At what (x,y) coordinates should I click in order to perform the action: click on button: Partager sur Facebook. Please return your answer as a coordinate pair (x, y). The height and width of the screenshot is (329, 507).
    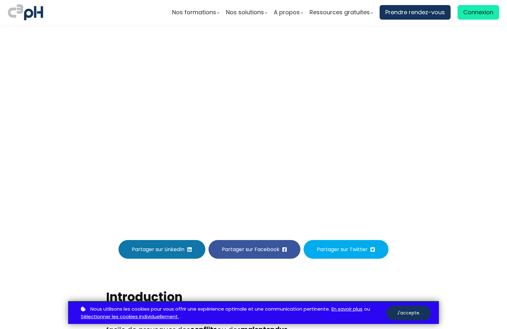
    Looking at the image, I should click on (254, 249).